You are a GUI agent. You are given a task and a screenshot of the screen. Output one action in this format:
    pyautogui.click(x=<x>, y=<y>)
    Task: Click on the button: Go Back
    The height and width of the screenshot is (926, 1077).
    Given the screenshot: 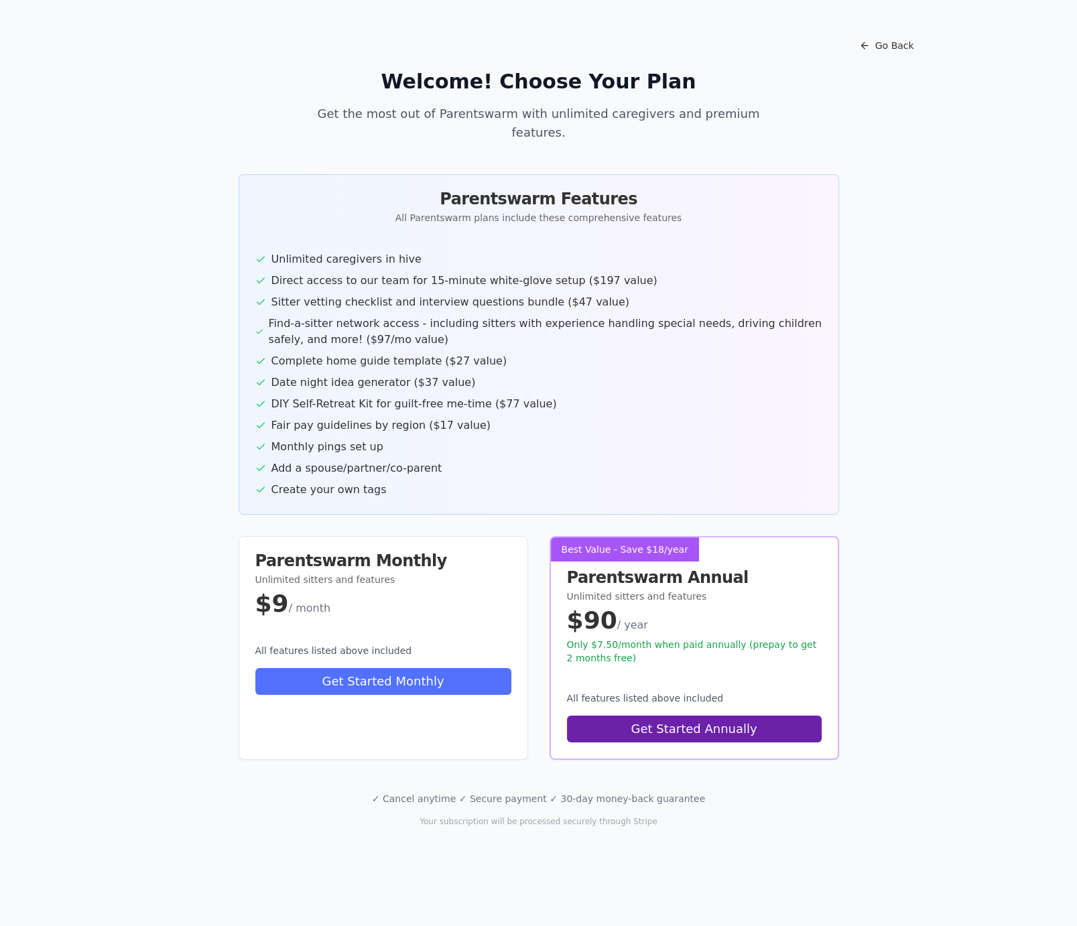 What is the action you would take?
    pyautogui.click(x=887, y=46)
    